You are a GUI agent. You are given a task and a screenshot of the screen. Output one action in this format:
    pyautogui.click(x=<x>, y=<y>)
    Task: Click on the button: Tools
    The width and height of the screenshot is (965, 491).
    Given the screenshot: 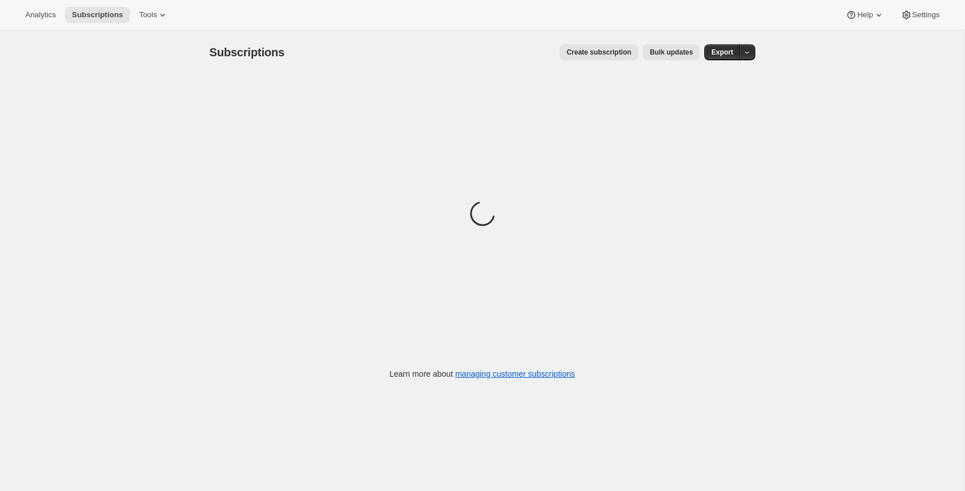 What is the action you would take?
    pyautogui.click(x=153, y=15)
    